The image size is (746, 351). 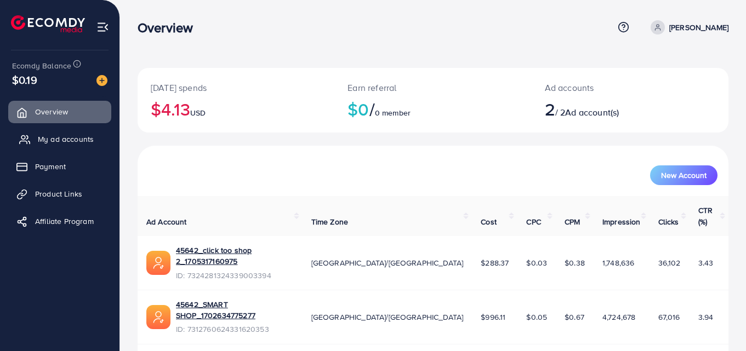 I want to click on span: USD, so click(x=198, y=113).